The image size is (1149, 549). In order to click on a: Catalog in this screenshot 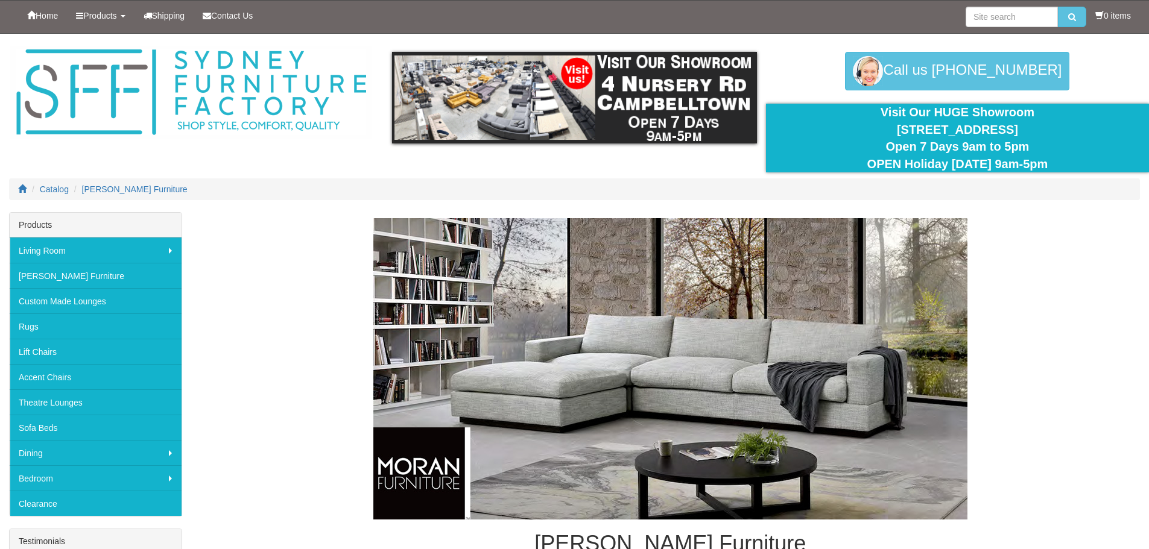, I will do `click(54, 189)`.